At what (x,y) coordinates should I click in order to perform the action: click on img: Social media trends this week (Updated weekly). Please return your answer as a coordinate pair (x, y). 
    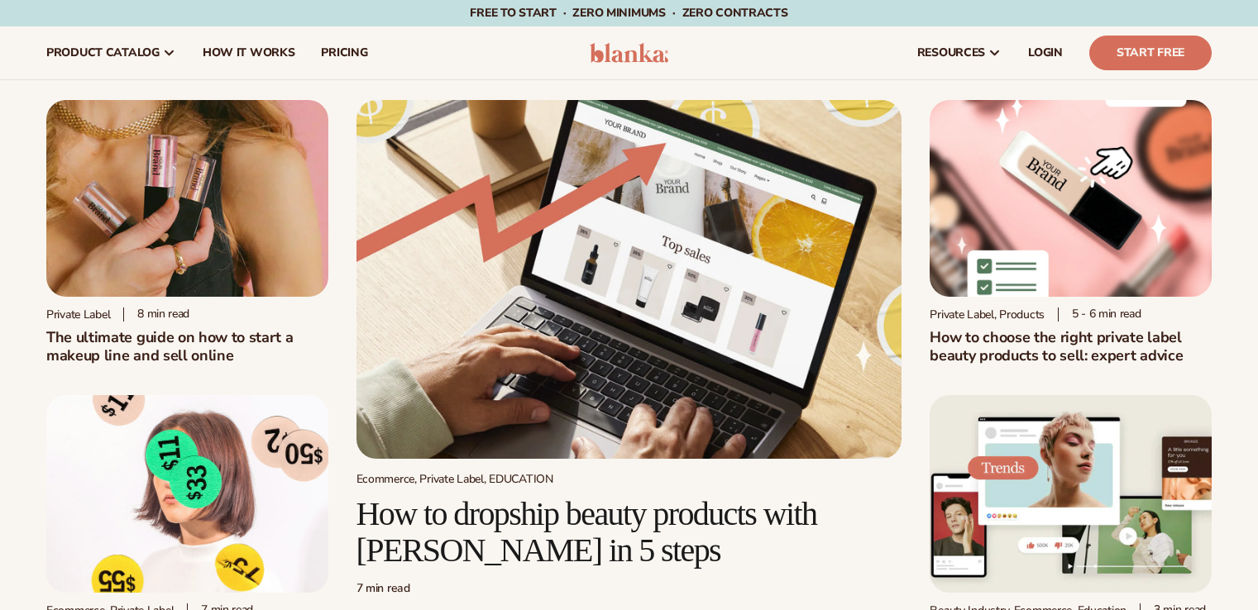
    Looking at the image, I should click on (1070, 494).